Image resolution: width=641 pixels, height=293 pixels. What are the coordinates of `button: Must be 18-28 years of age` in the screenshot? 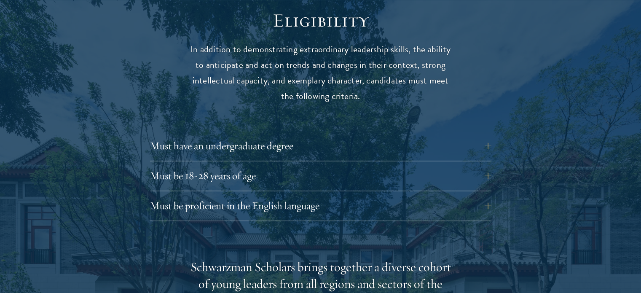 It's located at (321, 176).